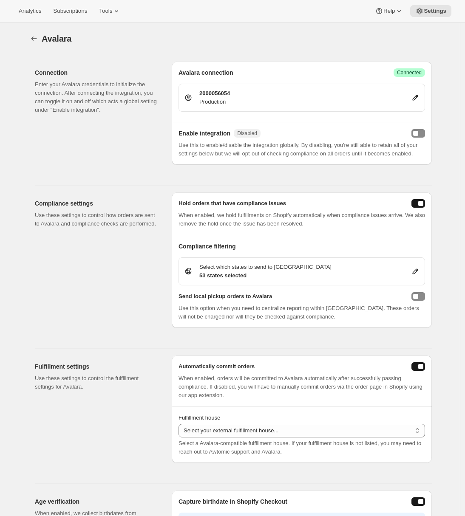  I want to click on p: Enter your Avalara credentials to initialize the connection. After connecting the integration, yo..., so click(96, 97).